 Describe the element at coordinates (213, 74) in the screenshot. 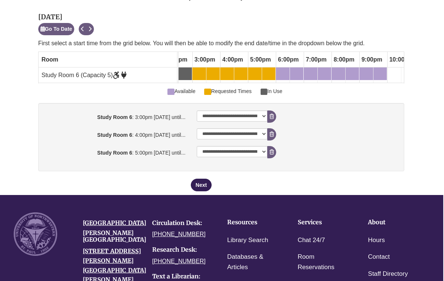

I see `a: 3:30pm Monday, September 22, 2025 - Study Room 6 - Available` at that location.